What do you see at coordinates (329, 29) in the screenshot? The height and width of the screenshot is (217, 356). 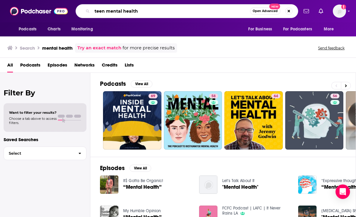 I see `span: More` at bounding box center [329, 29].